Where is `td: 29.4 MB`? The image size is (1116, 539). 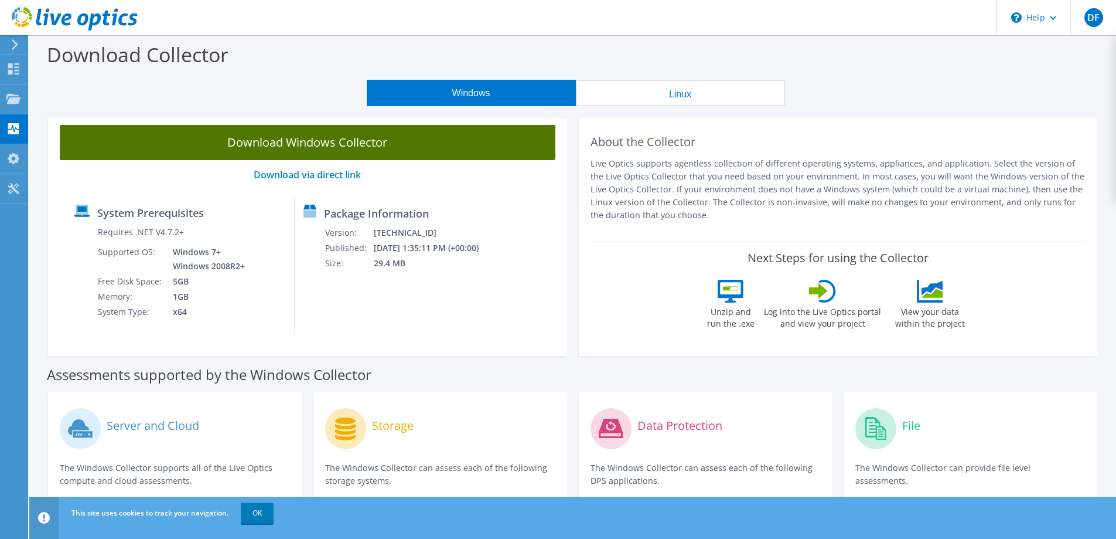
td: 29.4 MB is located at coordinates (434, 263).